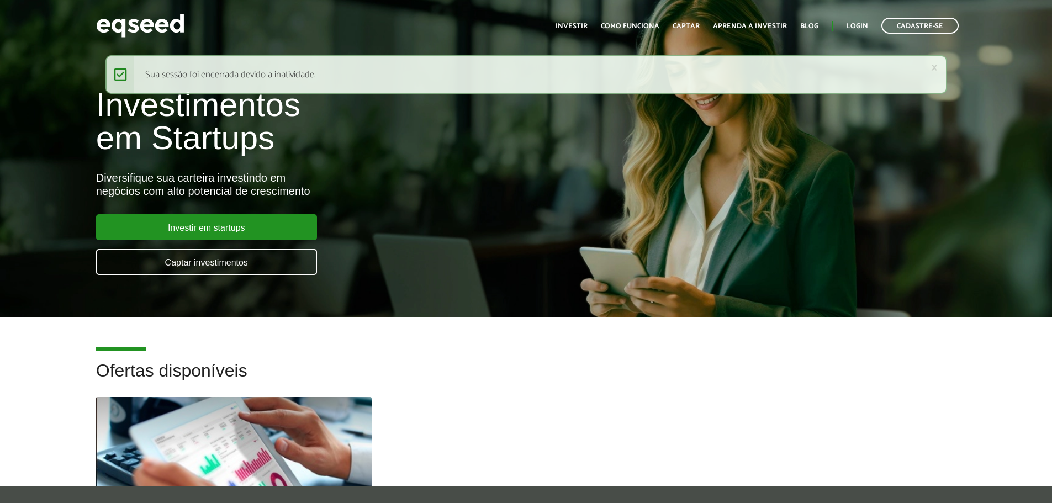  What do you see at coordinates (920, 25) in the screenshot?
I see `a: Cadastre-se` at bounding box center [920, 25].